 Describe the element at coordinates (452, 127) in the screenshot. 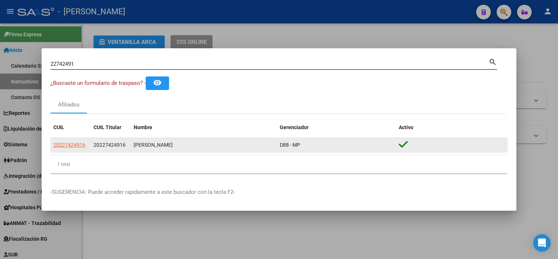

I see `datatable-header-cell: Activo` at that location.